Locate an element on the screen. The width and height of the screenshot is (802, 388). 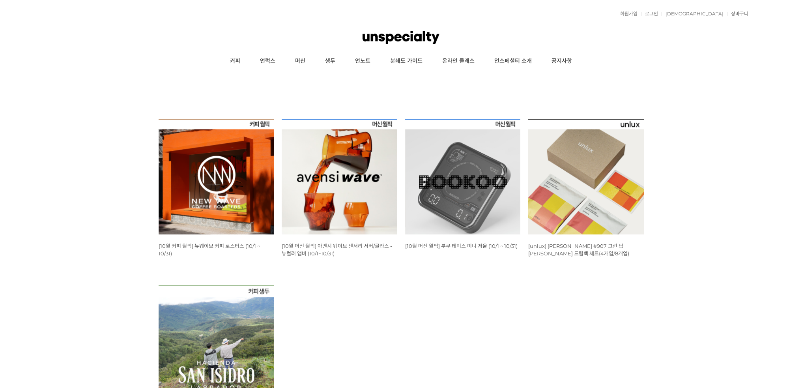
a: [10월 머신 월픽] 아벤시 웨이브 센서리 서버/글라스 - 뉴컬러 앰버 (10/1~10/31) is located at coordinates (337, 249).